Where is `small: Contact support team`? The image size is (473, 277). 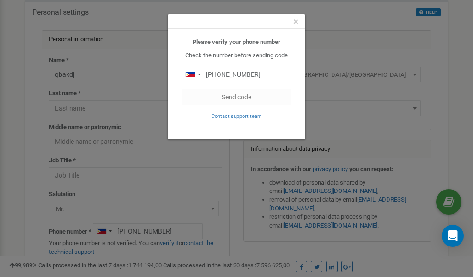
small: Contact support team is located at coordinates (237, 116).